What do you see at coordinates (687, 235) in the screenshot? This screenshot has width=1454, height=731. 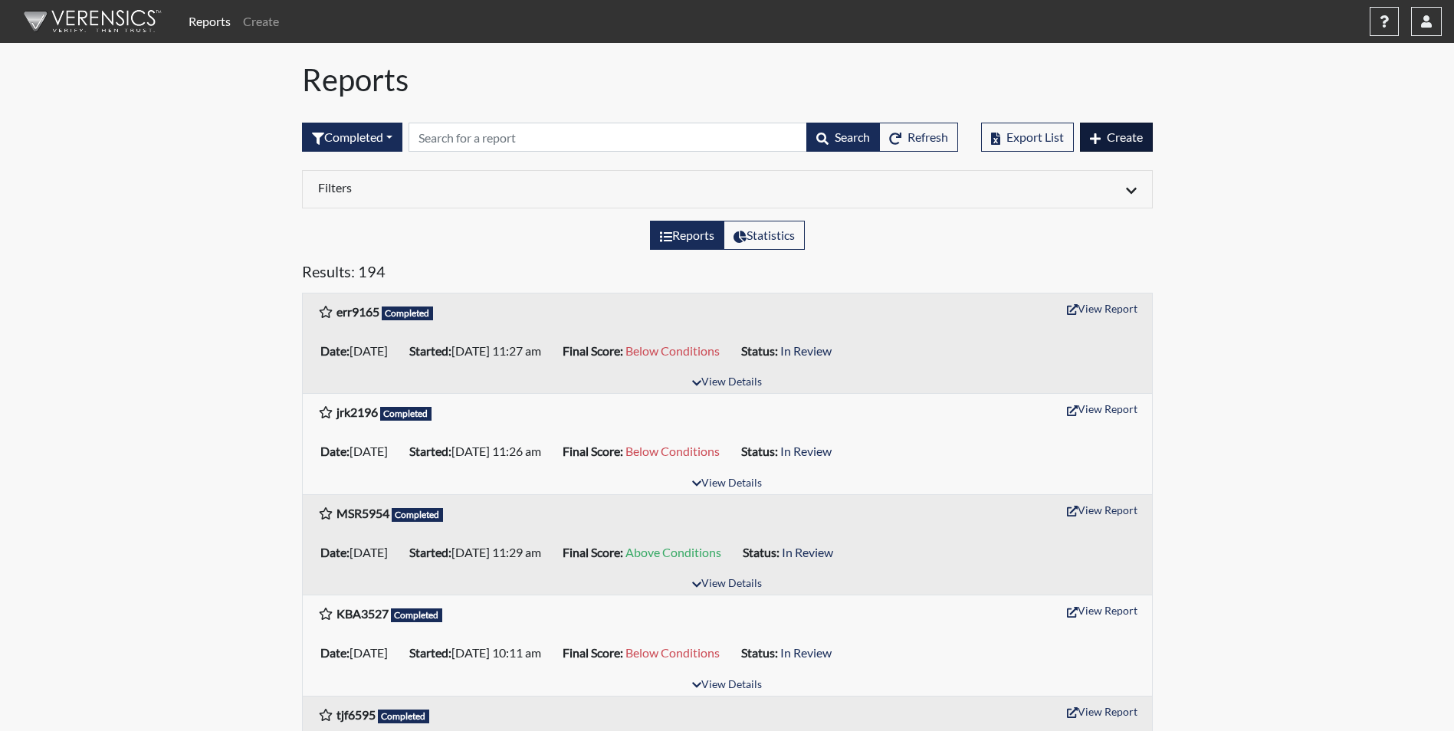 I see `label: View the list of reports` at bounding box center [687, 235].